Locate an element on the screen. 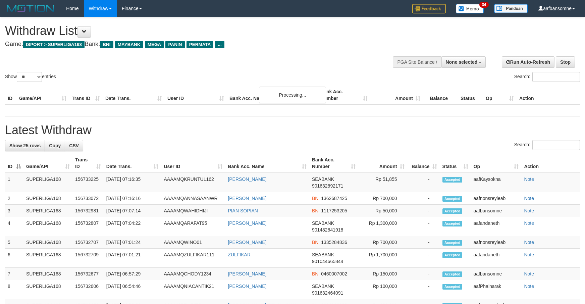  span: CSV is located at coordinates (74, 145).